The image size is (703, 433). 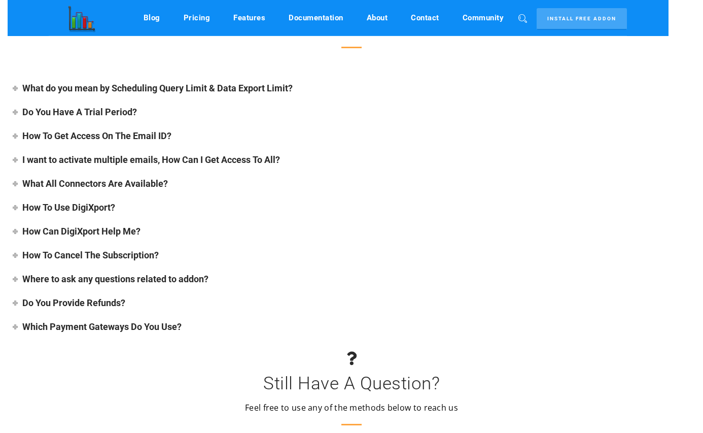 I want to click on h4: How To Get Access On The Email ID?, so click(x=97, y=135).